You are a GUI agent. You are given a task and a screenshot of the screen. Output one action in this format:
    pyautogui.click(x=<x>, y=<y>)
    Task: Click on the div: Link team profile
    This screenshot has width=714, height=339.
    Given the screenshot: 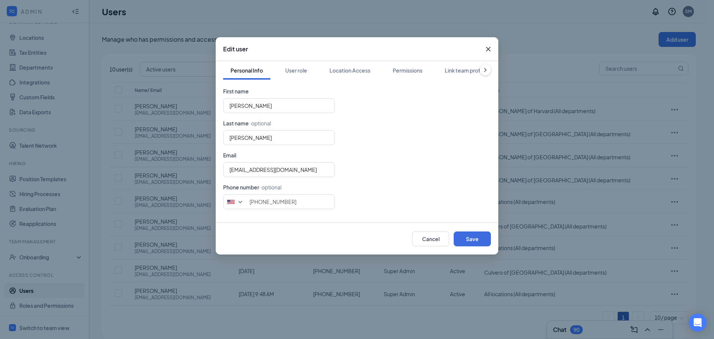 What is the action you would take?
    pyautogui.click(x=465, y=70)
    